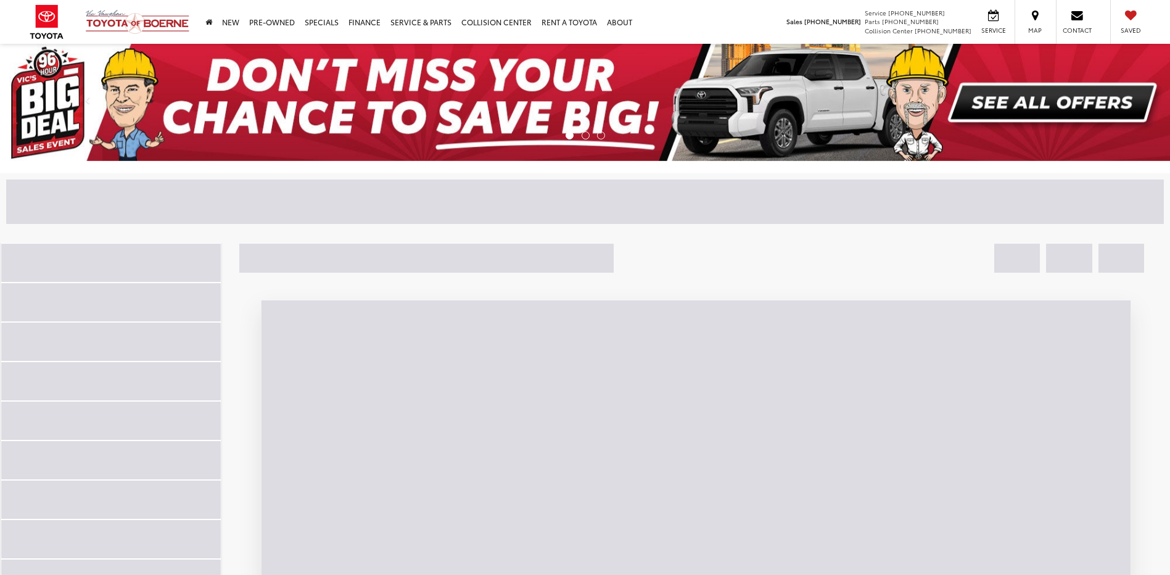 This screenshot has width=1170, height=575. Describe the element at coordinates (1077, 30) in the screenshot. I see `span: Contact` at that location.